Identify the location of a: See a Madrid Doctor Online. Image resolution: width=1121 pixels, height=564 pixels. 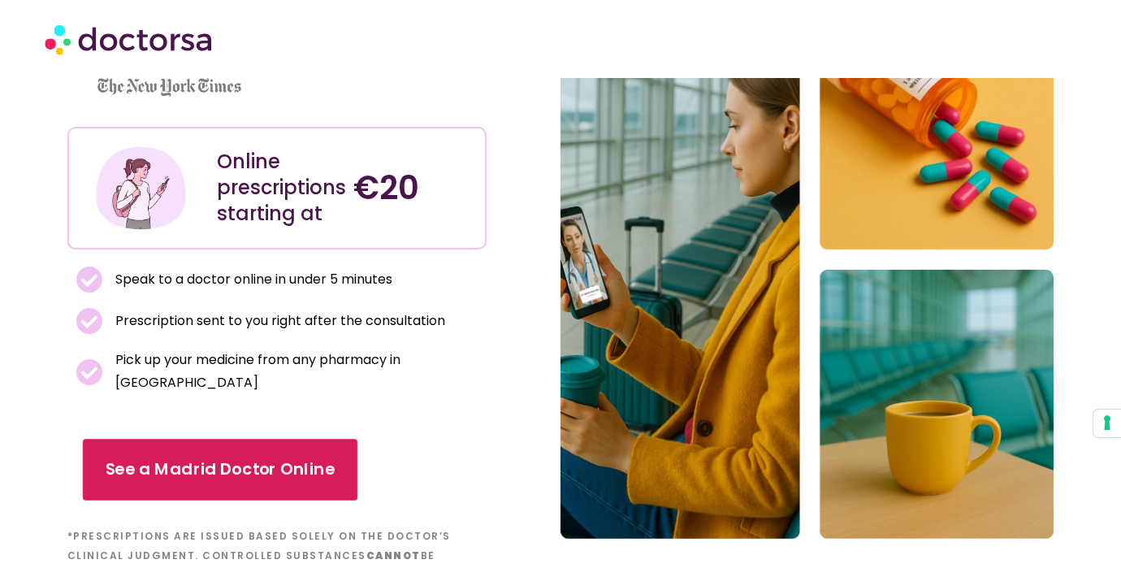
(220, 470).